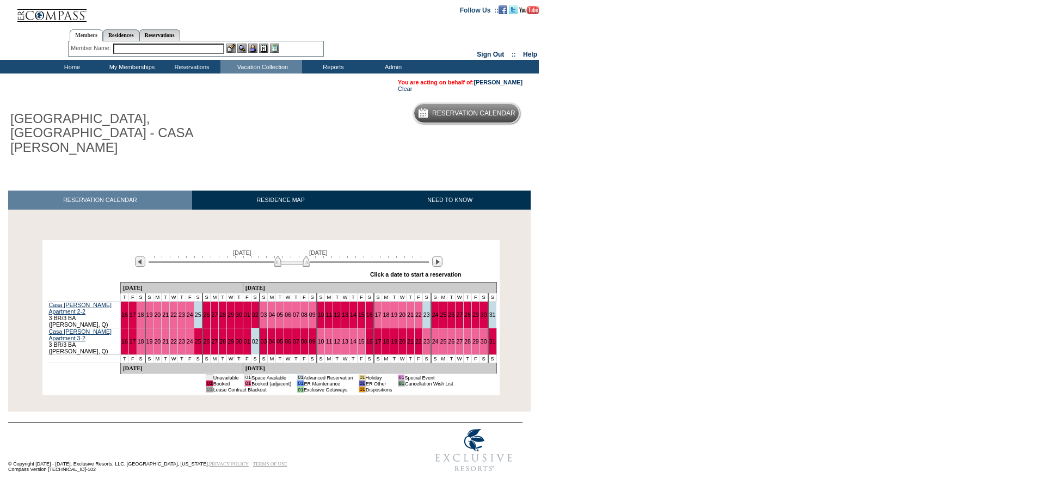 This screenshot has width=1045, height=496. Describe the element at coordinates (474, 450) in the screenshot. I see `img: Exclusive Resorts` at that location.